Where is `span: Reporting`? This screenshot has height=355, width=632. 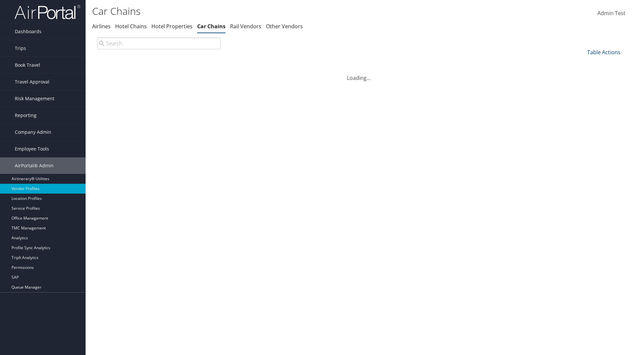
span: Reporting is located at coordinates (26, 116).